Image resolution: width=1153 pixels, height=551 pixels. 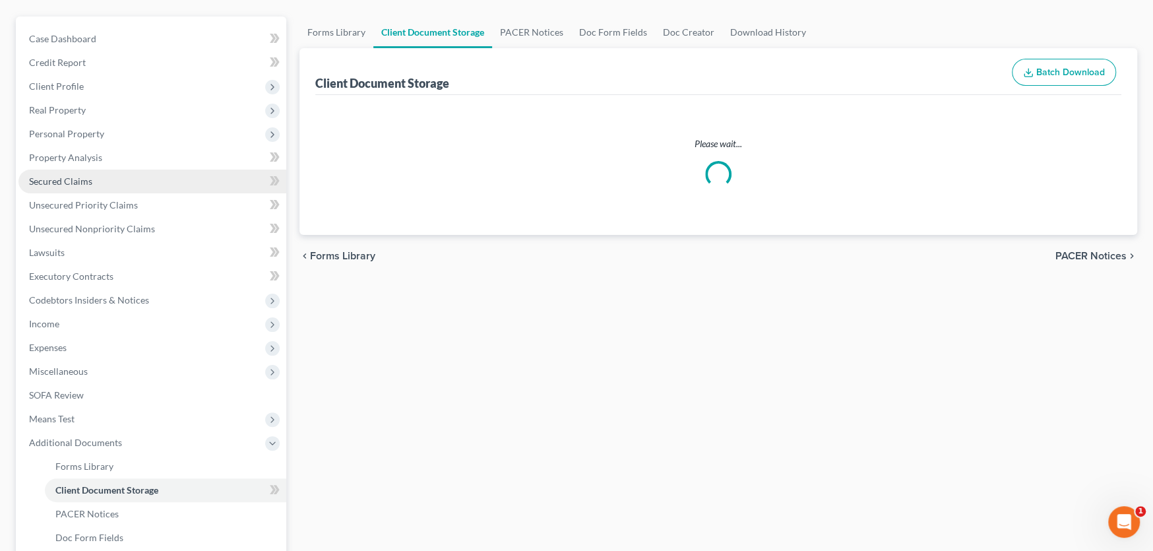 I want to click on span: Case Dashboard, so click(x=63, y=38).